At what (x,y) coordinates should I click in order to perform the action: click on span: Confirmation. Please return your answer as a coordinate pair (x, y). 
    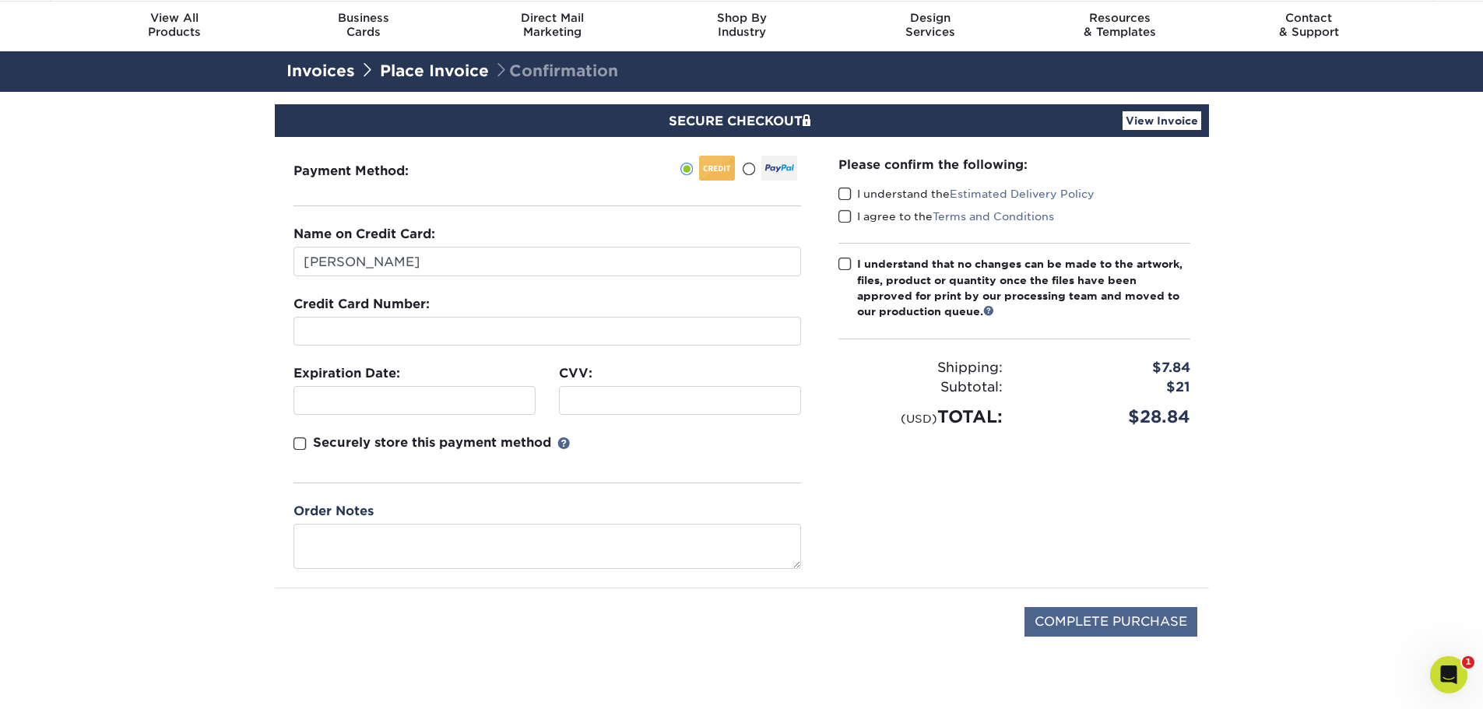
    Looking at the image, I should click on (556, 71).